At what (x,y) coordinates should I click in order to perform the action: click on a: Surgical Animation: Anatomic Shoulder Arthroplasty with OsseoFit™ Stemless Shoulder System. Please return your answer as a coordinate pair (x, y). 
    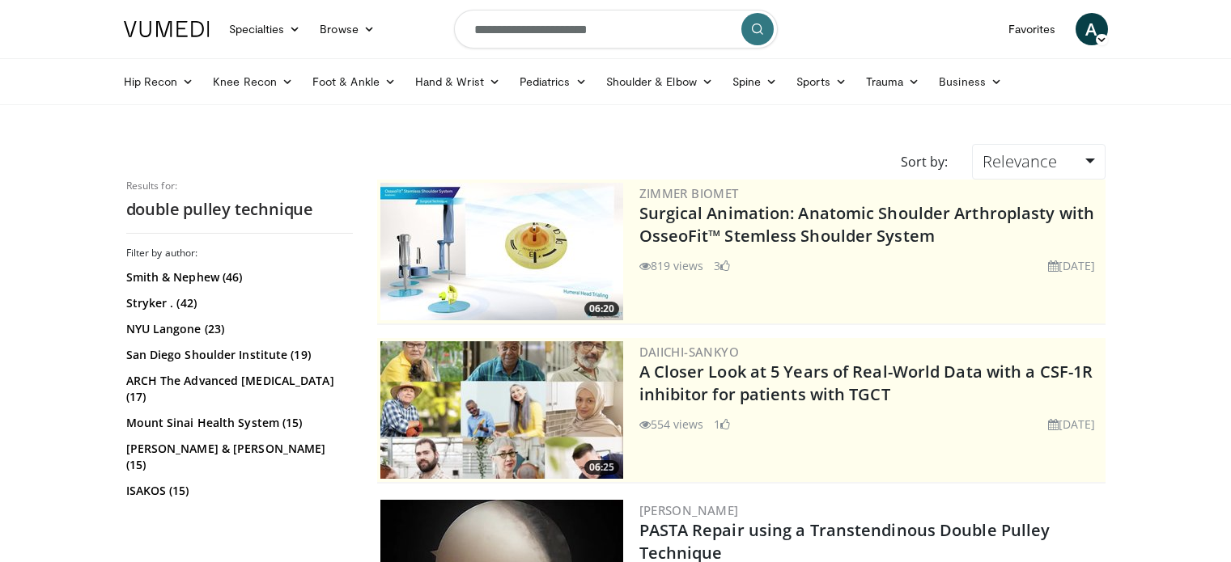
    Looking at the image, I should click on (867, 224).